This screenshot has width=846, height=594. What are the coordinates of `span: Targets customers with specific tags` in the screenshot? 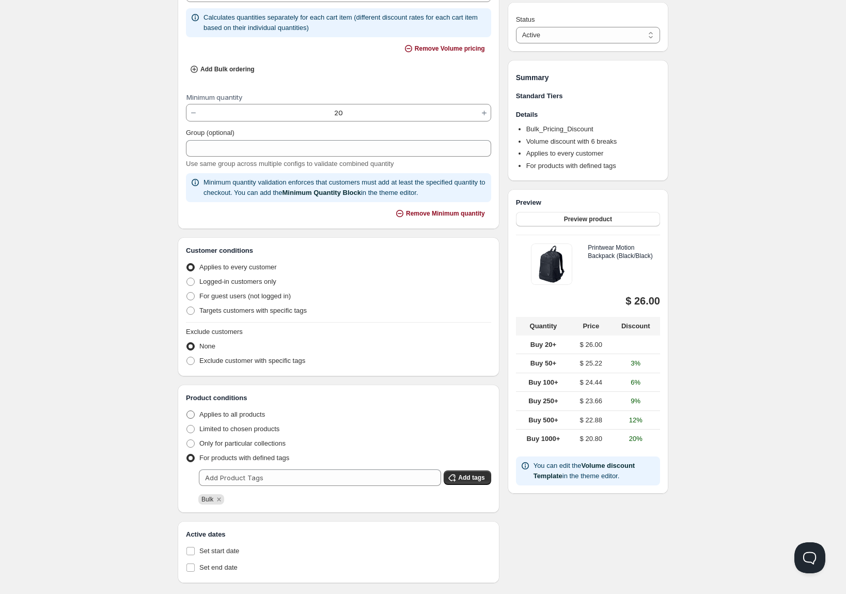 It's located at (253, 310).